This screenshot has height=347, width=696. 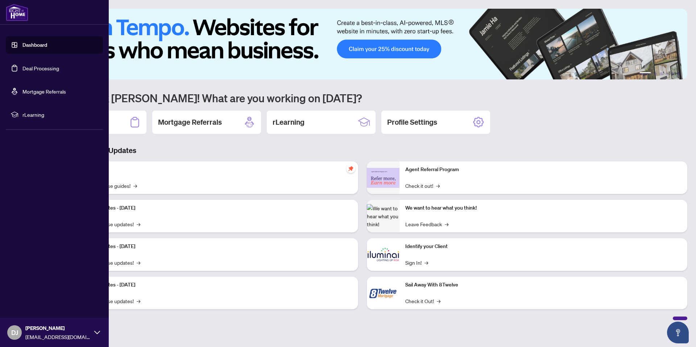 I want to click on a: Check it out!→, so click(x=422, y=186).